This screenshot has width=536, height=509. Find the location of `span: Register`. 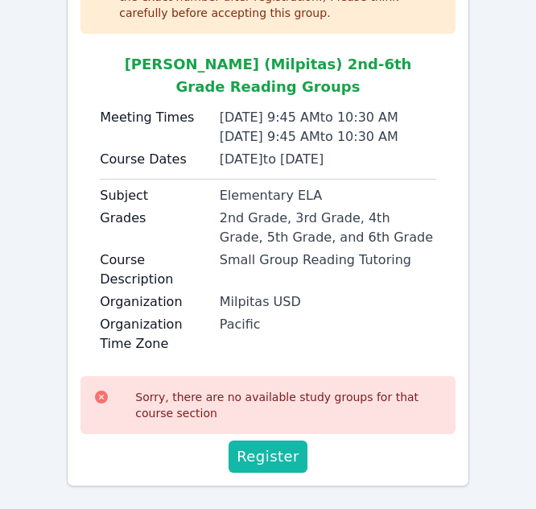

span: Register is located at coordinates (268, 457).